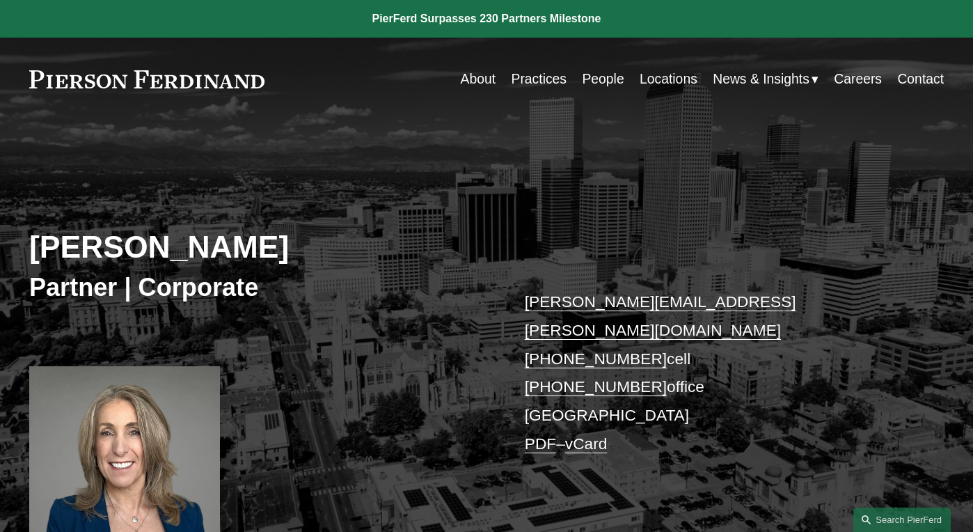 This screenshot has height=532, width=973. What do you see at coordinates (761, 79) in the screenshot?
I see `span: News & Insights` at bounding box center [761, 79].